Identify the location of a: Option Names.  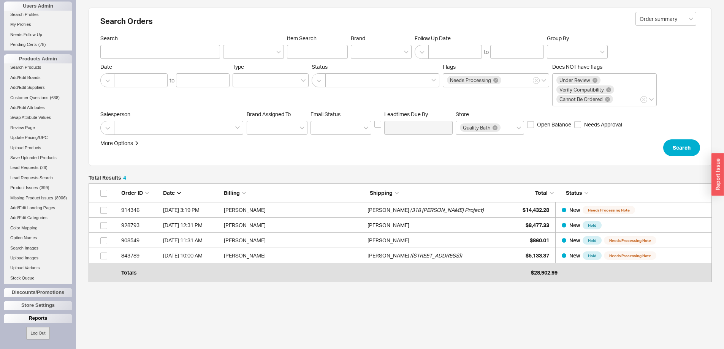
(38, 238).